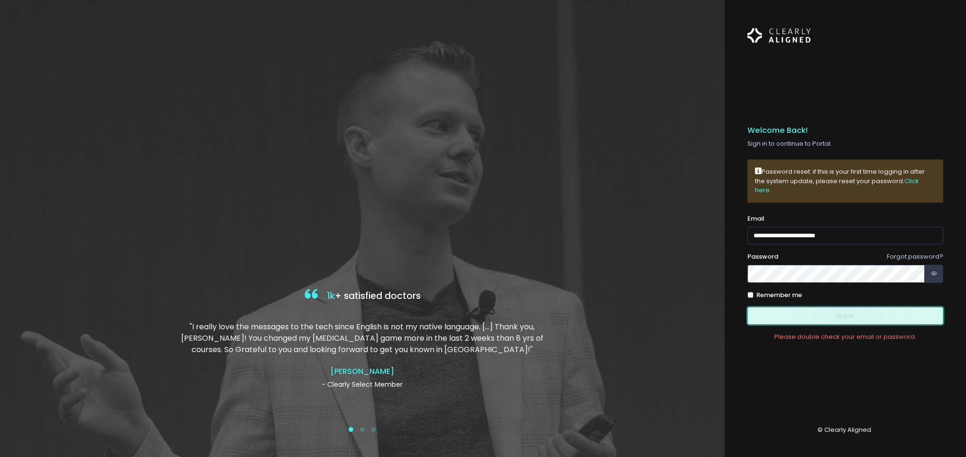 The width and height of the screenshot is (966, 457). Describe the element at coordinates (362, 338) in the screenshot. I see `p: "I really love the messages to the tech since English is not my native language. […] Thank you, [...` at that location.